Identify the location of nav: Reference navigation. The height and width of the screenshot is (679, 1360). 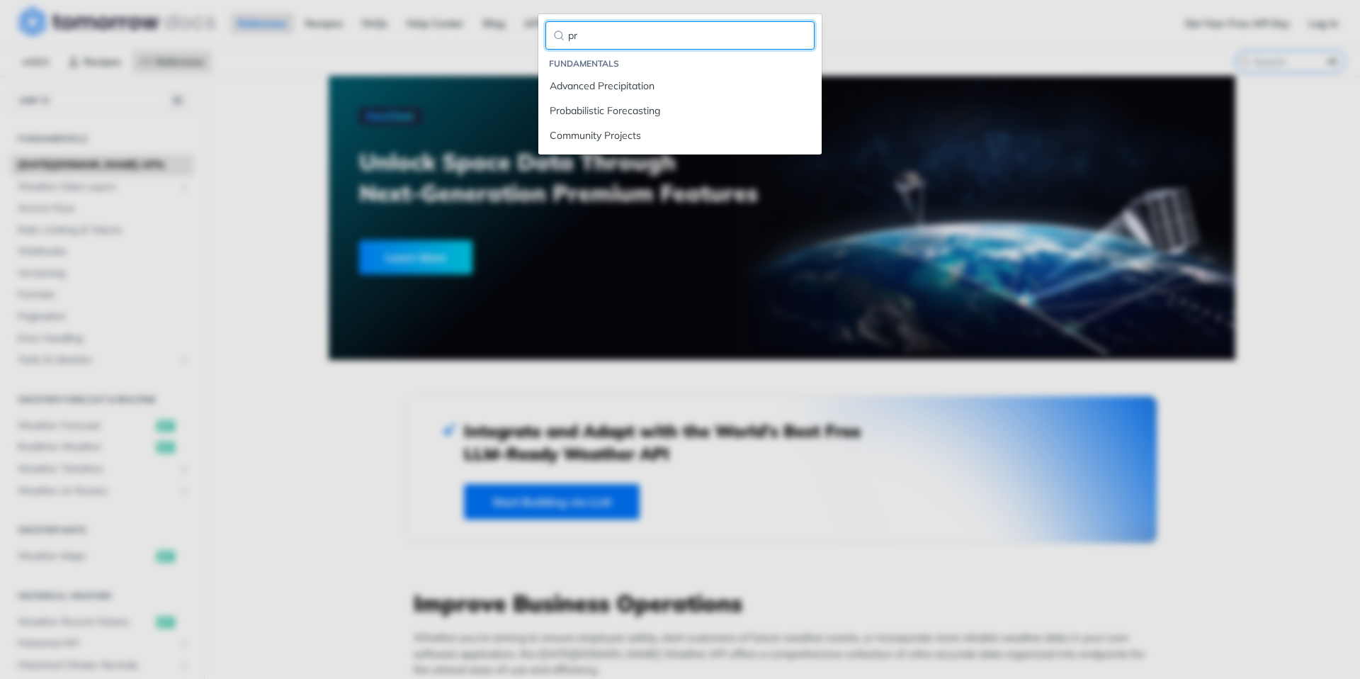
(680, 98).